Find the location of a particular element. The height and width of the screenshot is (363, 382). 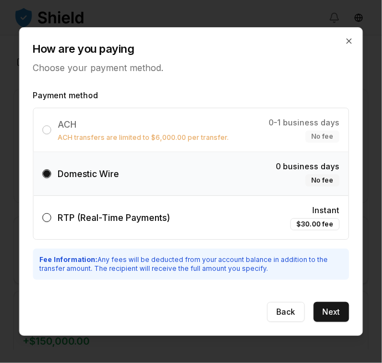

span: RTP (Real-Time Payments) is located at coordinates (114, 217).